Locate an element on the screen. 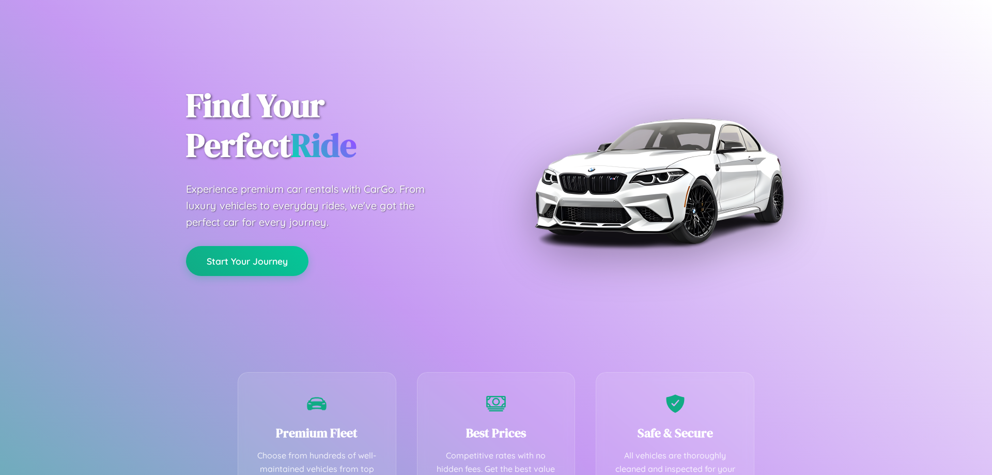 The height and width of the screenshot is (475, 992). button: Start Your Journey is located at coordinates (247, 261).